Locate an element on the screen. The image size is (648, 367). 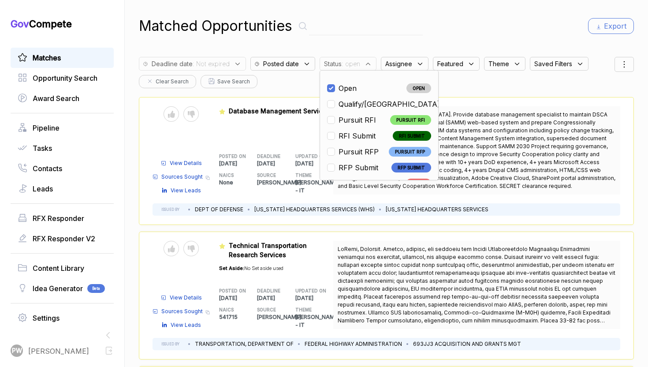
span: Save Search is located at coordinates (234, 82).